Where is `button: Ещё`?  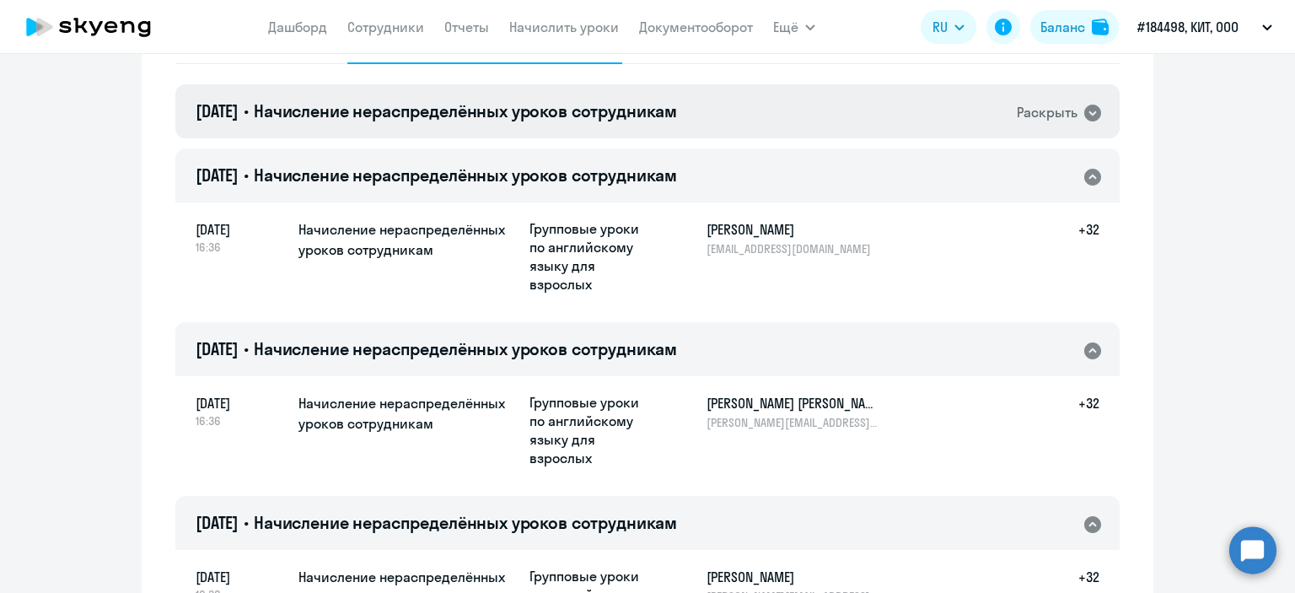
button: Ещё is located at coordinates (794, 27).